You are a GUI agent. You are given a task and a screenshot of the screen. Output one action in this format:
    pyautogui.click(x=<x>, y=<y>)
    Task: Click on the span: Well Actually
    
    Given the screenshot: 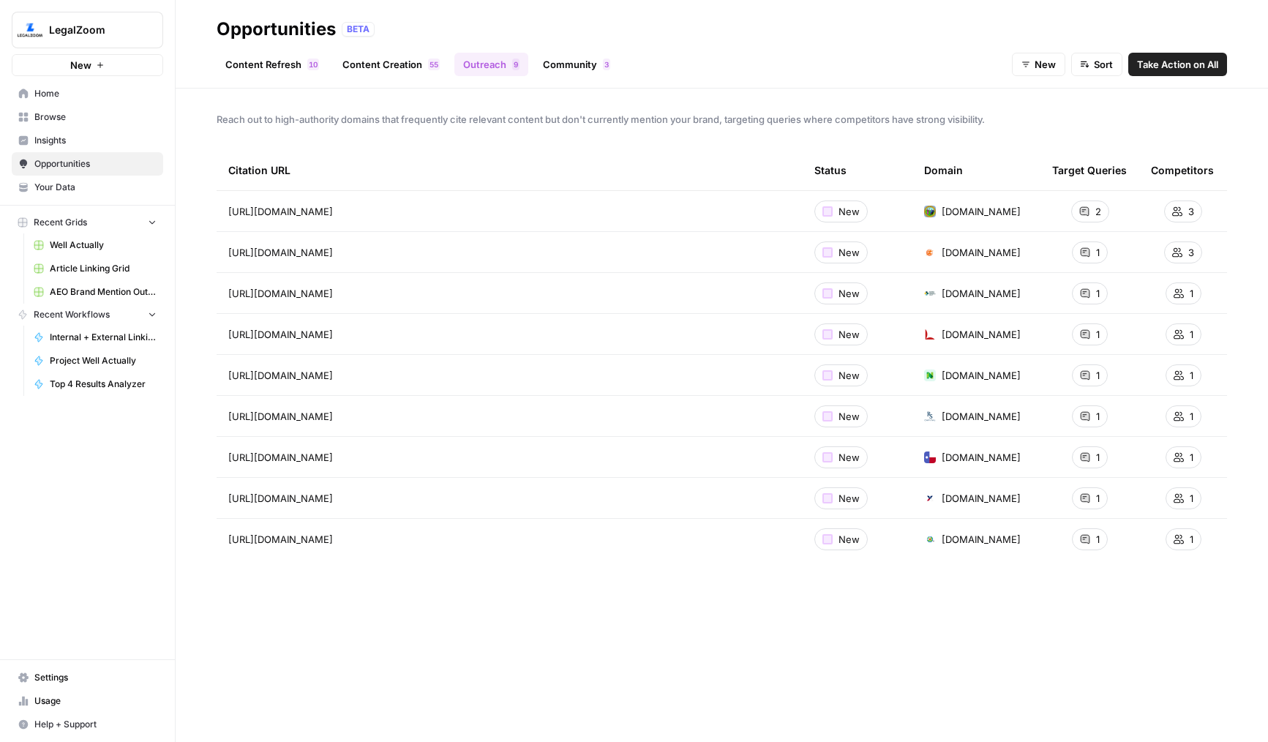 What is the action you would take?
    pyautogui.click(x=103, y=245)
    